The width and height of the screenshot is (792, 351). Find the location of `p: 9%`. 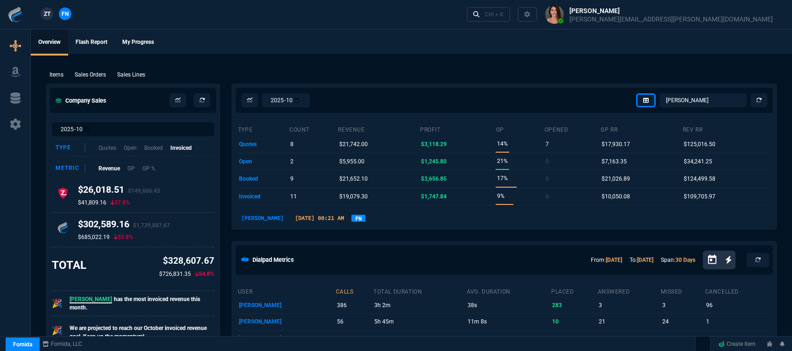

p: 9% is located at coordinates (501, 196).